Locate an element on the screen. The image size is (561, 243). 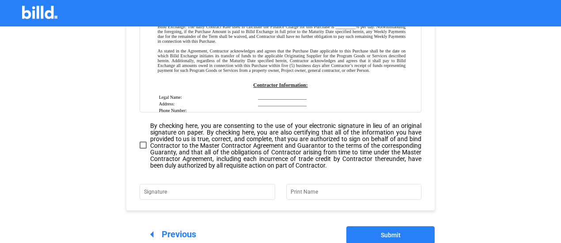
div: Contractor shall make seventeen (17) Weekly Payments to Billd Exchange; provided, however, that B... is located at coordinates (282, 29).